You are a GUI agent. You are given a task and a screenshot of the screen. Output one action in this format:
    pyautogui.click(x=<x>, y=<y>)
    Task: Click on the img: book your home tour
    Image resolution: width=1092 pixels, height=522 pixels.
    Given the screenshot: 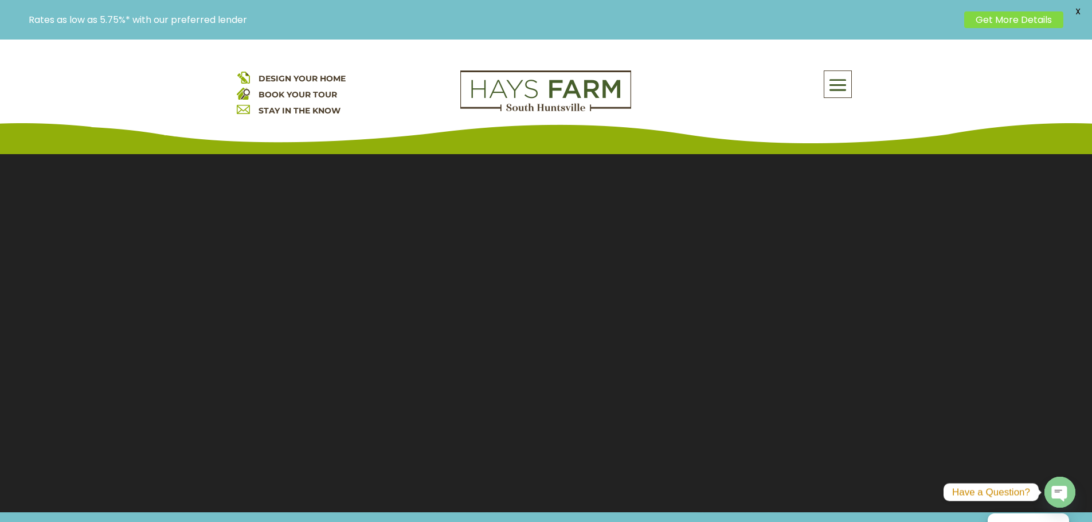 What is the action you would take?
    pyautogui.click(x=243, y=93)
    